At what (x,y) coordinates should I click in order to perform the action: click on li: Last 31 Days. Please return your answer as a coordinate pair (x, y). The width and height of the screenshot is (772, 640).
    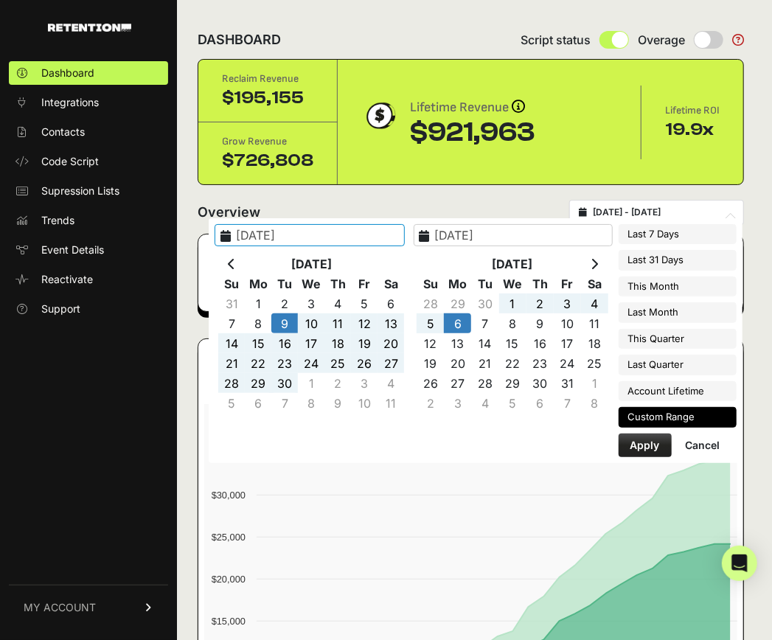
    Looking at the image, I should click on (677, 260).